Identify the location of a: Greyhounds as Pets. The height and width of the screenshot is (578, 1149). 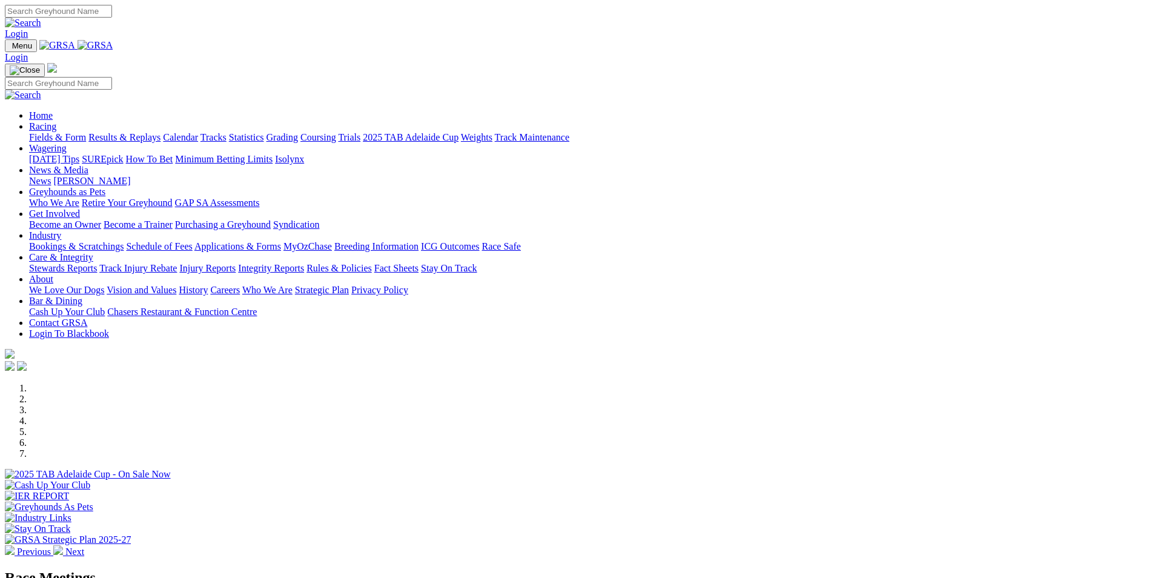
(67, 191).